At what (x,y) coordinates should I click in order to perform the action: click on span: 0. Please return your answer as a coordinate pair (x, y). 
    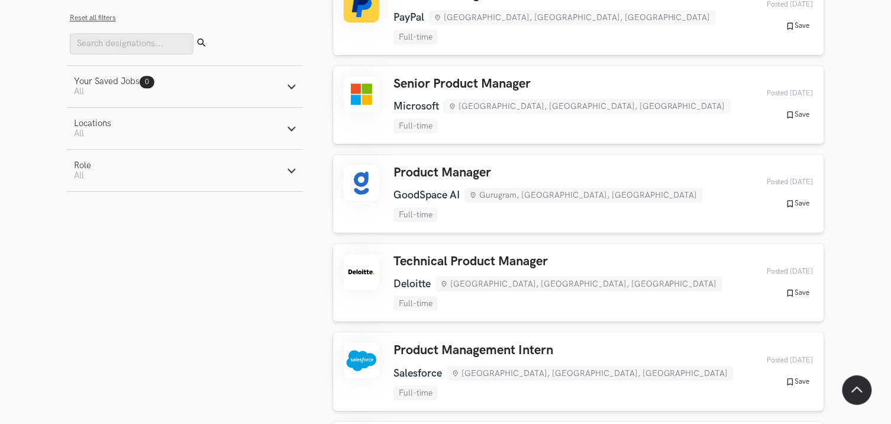
    Looking at the image, I should click on (147, 82).